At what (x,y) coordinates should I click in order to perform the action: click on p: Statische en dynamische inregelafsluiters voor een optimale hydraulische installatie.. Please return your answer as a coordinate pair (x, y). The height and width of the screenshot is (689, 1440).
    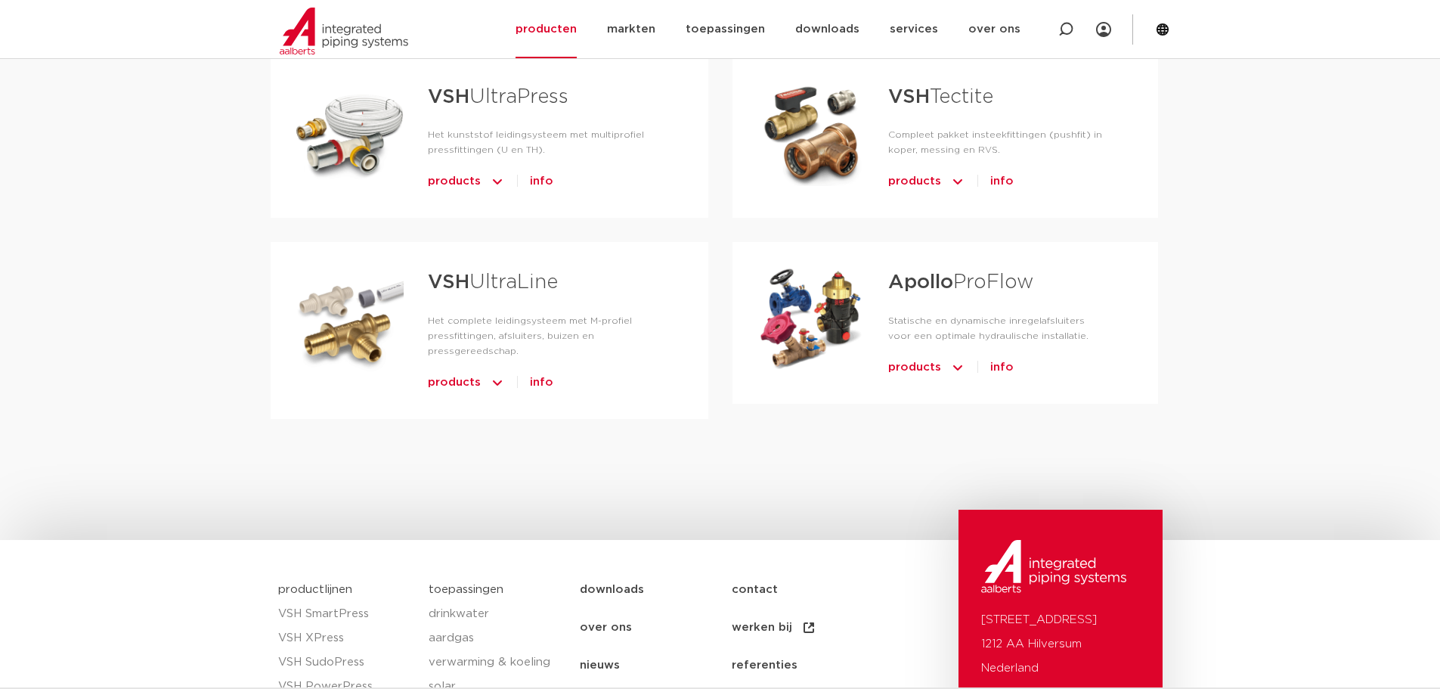
    Looking at the image, I should click on (998, 328).